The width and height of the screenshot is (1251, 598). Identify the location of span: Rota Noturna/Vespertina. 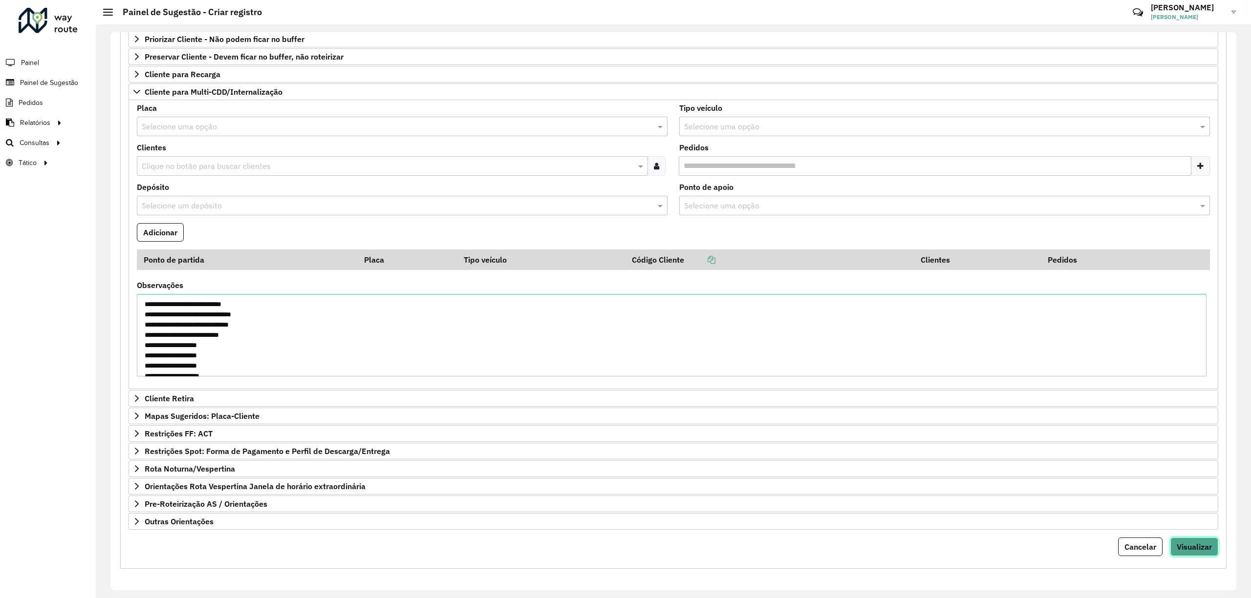
(190, 469).